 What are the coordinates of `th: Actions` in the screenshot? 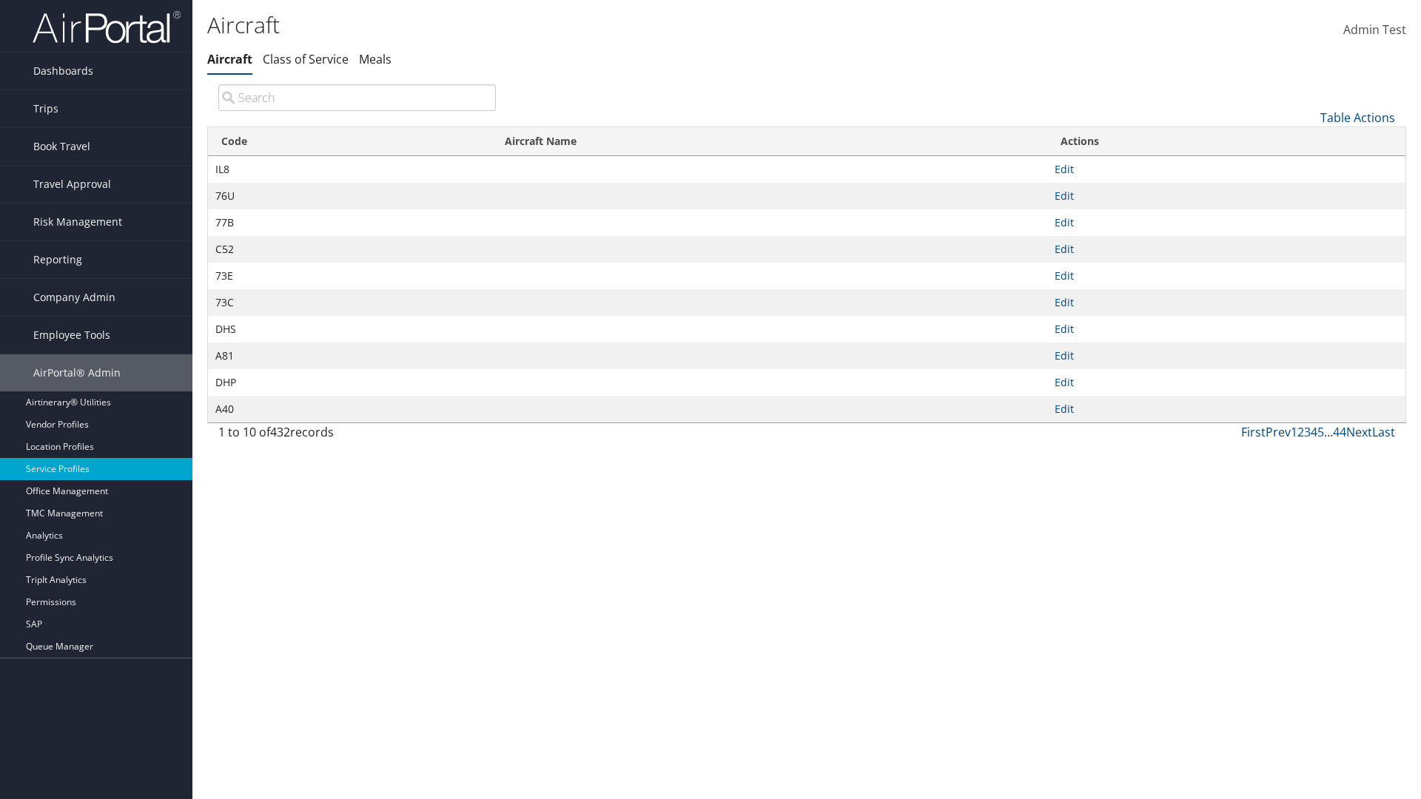 It's located at (1226, 141).